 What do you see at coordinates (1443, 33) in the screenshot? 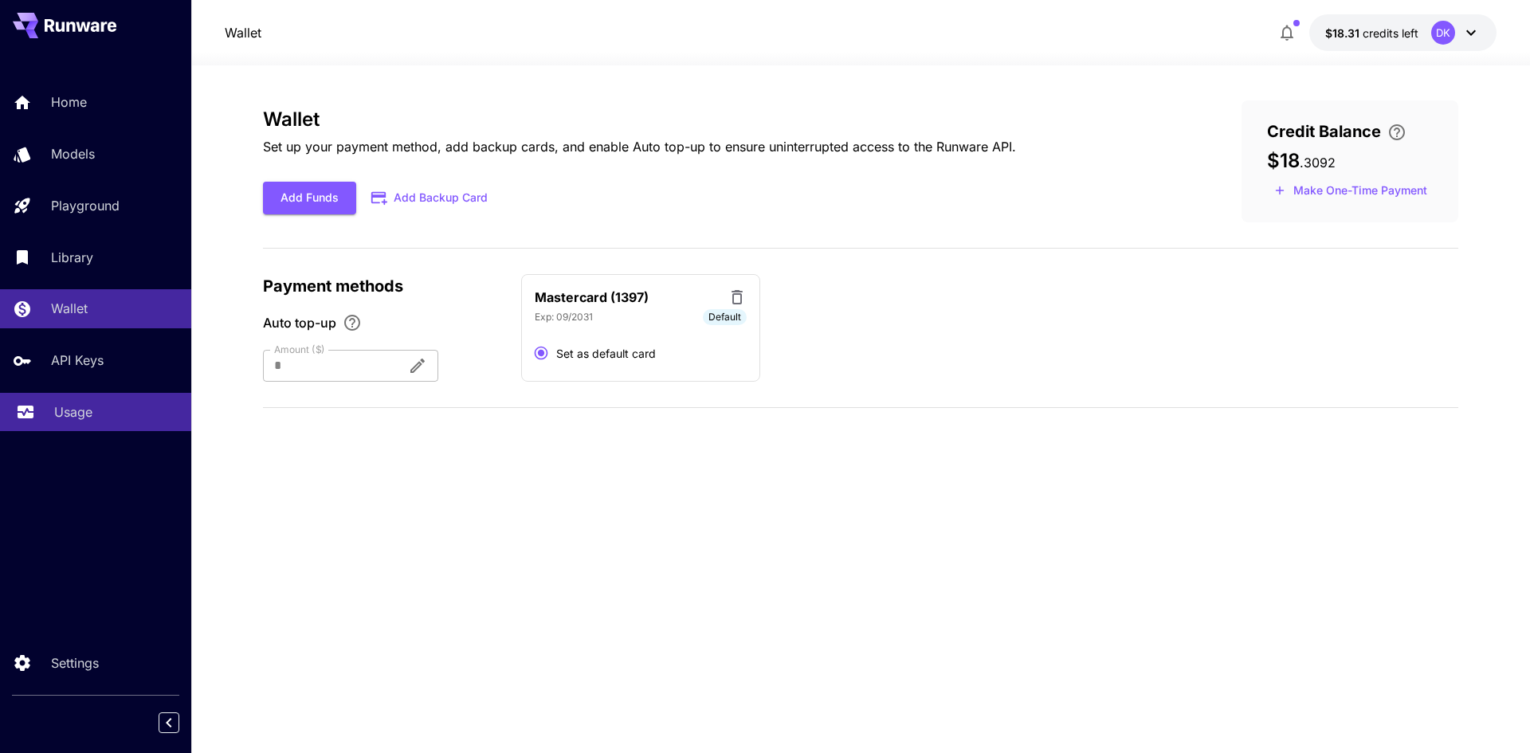
I see `div: DK` at bounding box center [1443, 33].